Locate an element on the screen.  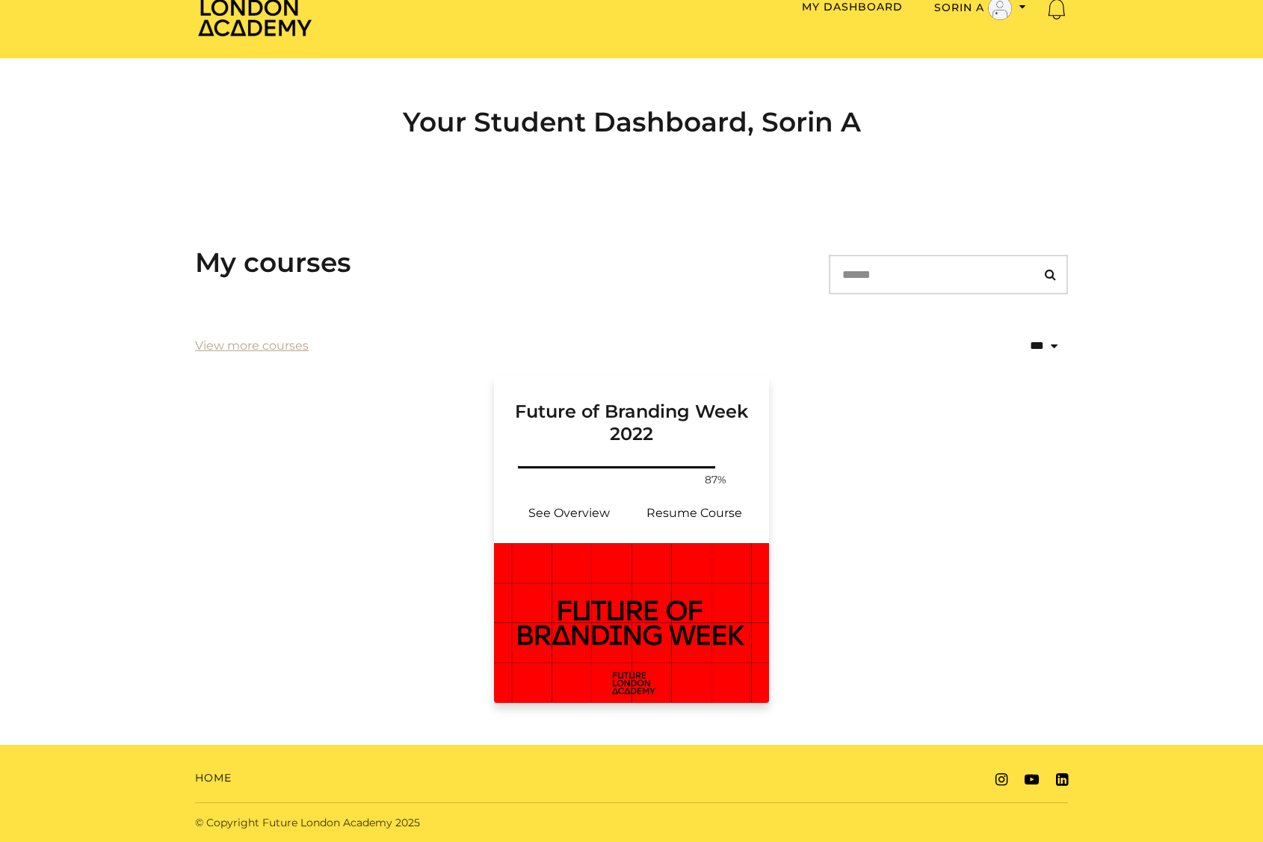
h3: My courses is located at coordinates (273, 262).